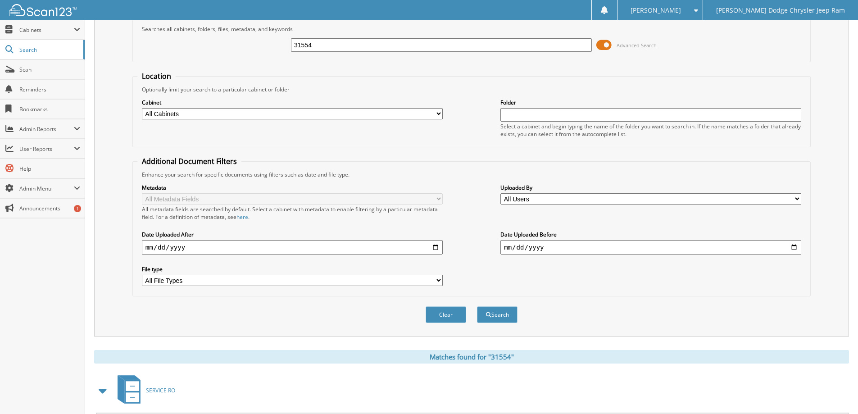 The width and height of the screenshot is (858, 414). Describe the element at coordinates (46, 188) in the screenshot. I see `span: Admin Menu` at that location.